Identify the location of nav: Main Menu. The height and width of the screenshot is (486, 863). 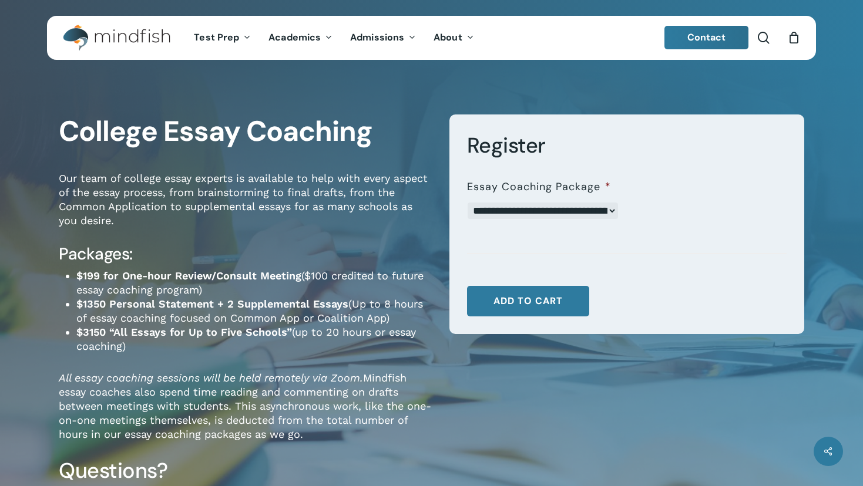
(334, 38).